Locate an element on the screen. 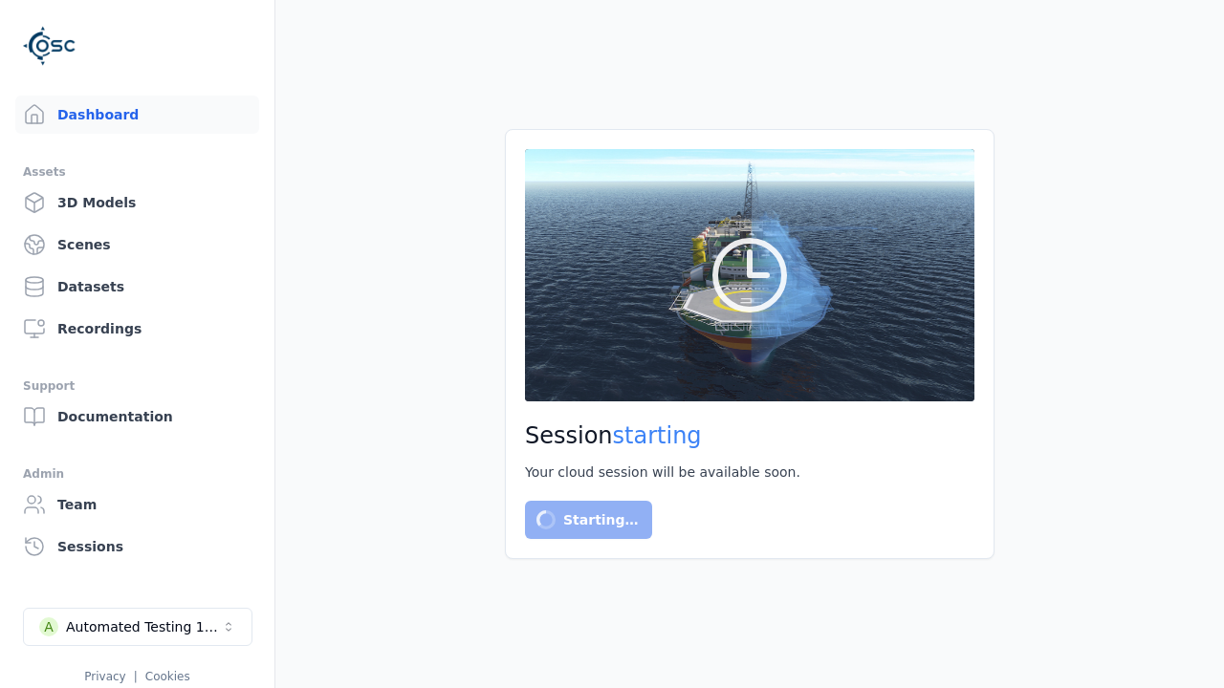  div: Automated Testing 1 - Playwright is located at coordinates (143, 627).